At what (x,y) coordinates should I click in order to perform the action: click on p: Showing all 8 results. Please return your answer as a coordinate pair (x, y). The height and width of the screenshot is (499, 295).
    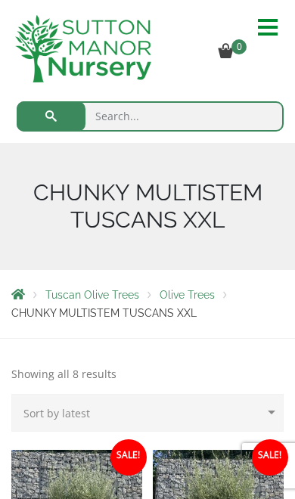
    Looking at the image, I should click on (63, 374).